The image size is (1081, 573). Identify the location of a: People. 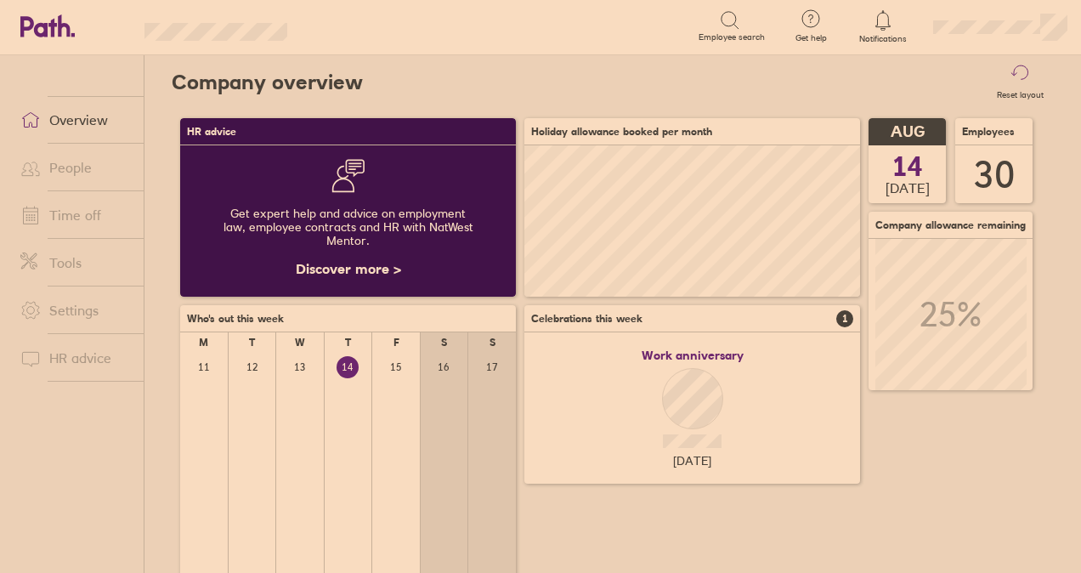
(75, 167).